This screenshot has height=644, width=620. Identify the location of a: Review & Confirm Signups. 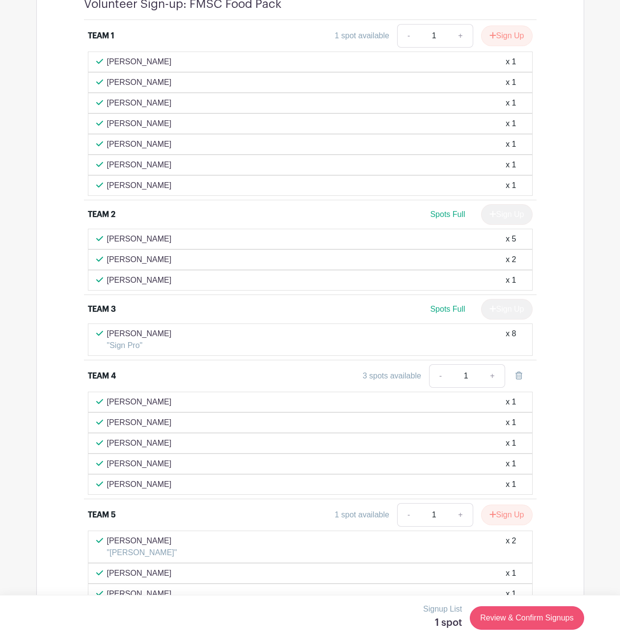
(527, 618).